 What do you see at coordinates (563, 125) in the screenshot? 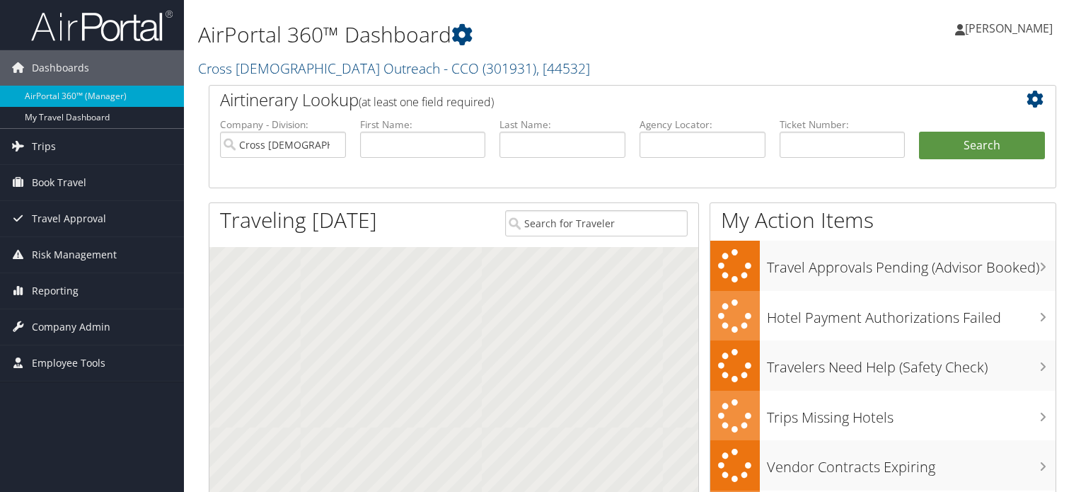
I see `label: Last Name:` at bounding box center [563, 125].